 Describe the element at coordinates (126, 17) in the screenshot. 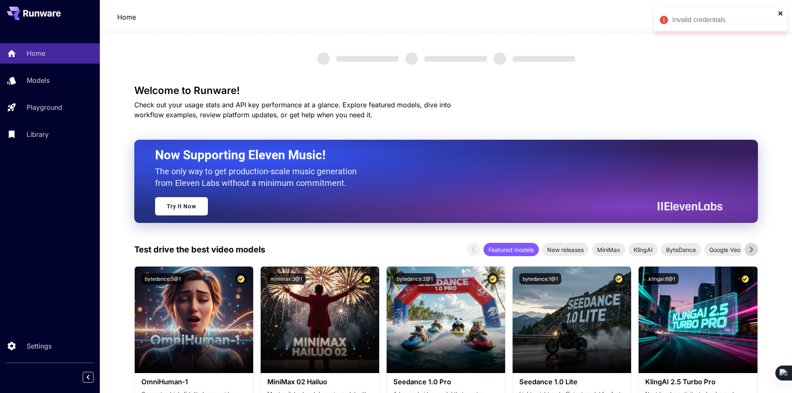

I see `nav: breadcrumb` at that location.